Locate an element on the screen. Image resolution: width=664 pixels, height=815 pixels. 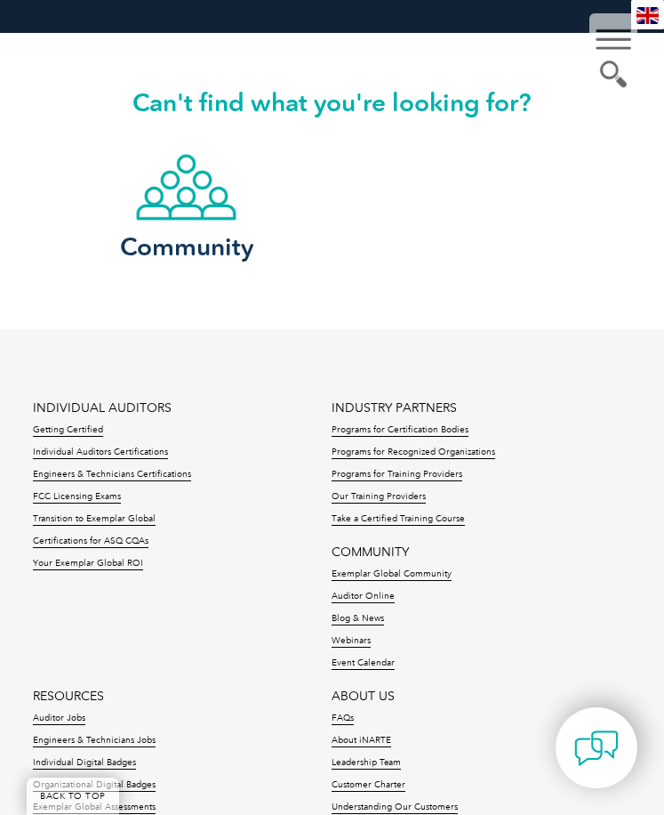
a: Engineers & Technicians Certifications is located at coordinates (112, 475).